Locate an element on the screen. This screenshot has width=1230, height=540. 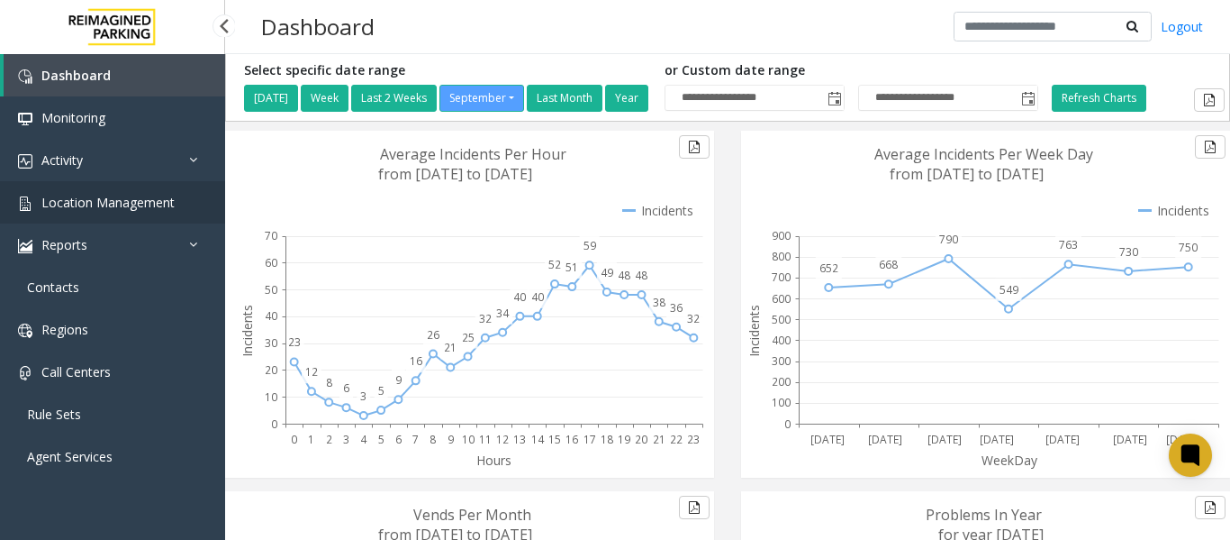
text: 38 is located at coordinates (659, 302).